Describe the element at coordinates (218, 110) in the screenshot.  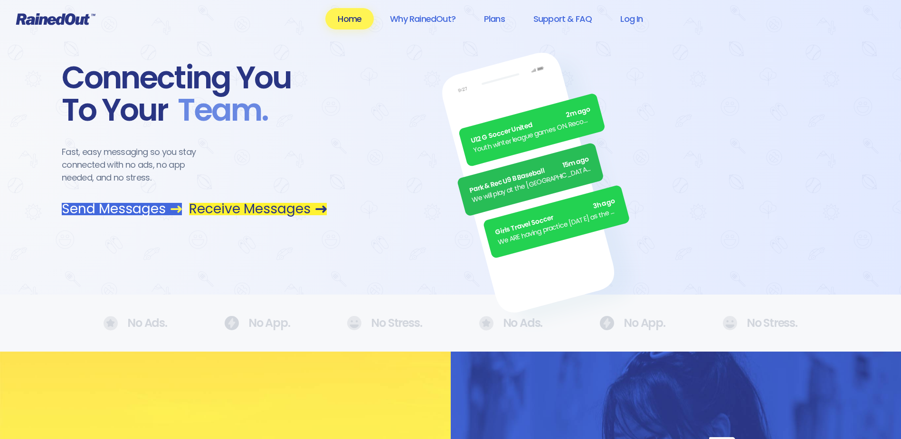
I see `span: Team .` at that location.